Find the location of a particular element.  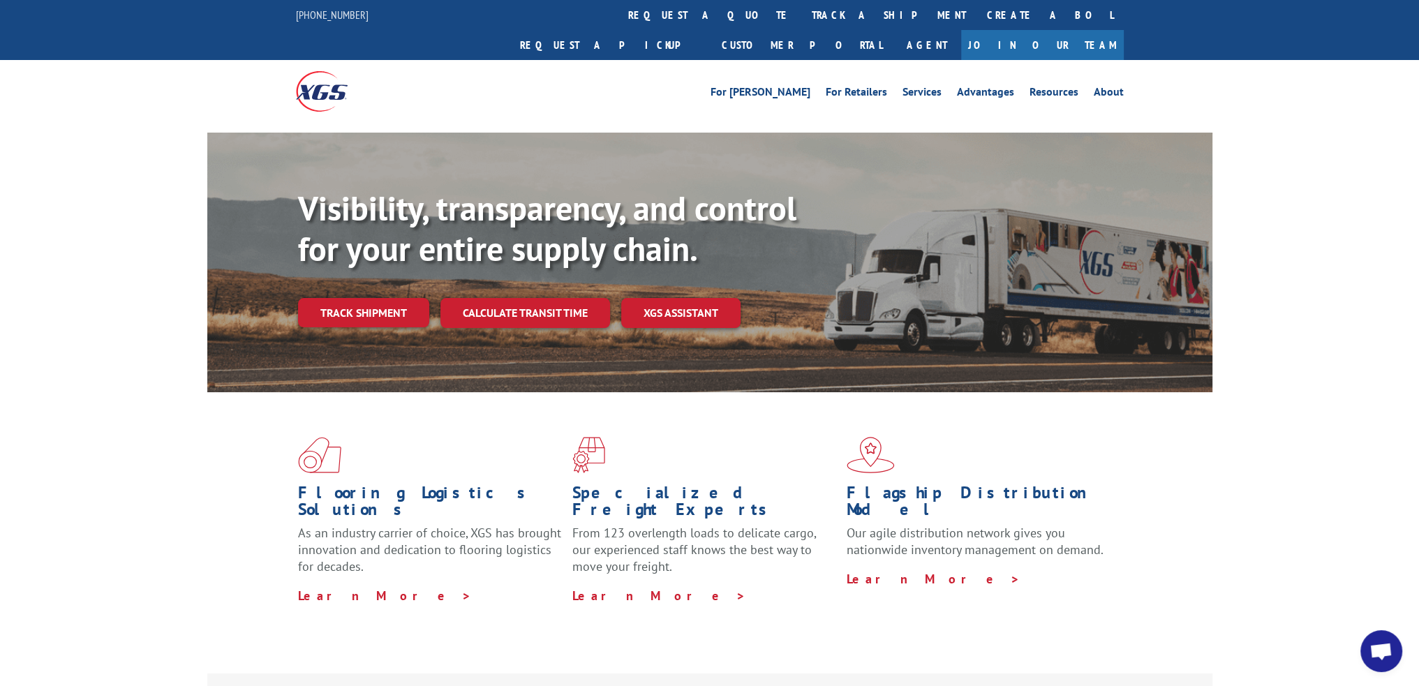

a: Agent is located at coordinates (927, 45).